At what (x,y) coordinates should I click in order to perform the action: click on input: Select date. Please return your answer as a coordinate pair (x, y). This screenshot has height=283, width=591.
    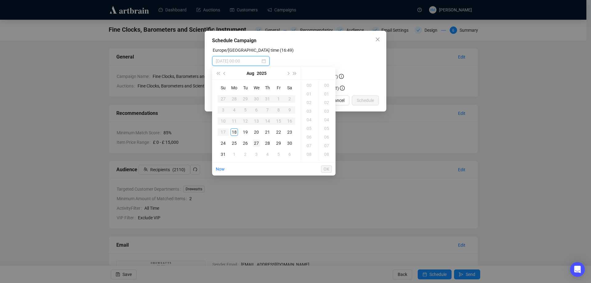
    Looking at the image, I should click on (238, 61).